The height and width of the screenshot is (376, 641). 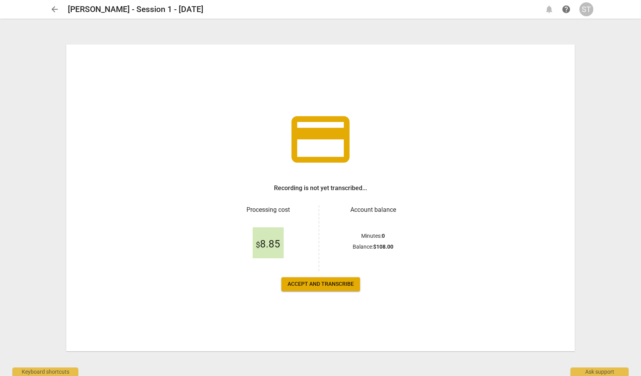 I want to click on p: Balance :, so click(x=373, y=247).